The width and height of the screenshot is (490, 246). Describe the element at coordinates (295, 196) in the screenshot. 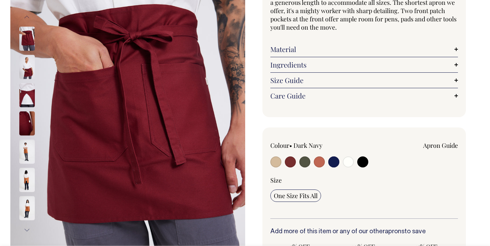

I see `span: One Size Fits All` at that location.